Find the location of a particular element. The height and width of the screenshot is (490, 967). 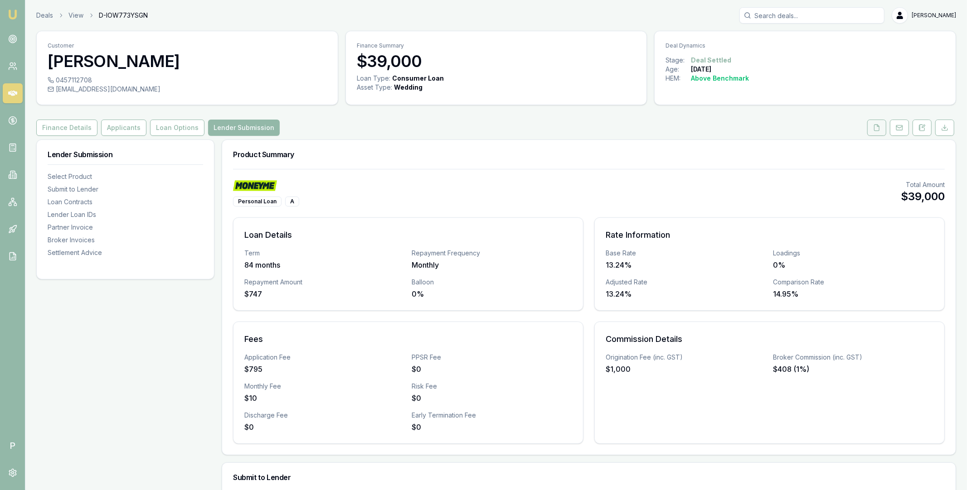

div: Submit to Lender is located at coordinates (125, 189).